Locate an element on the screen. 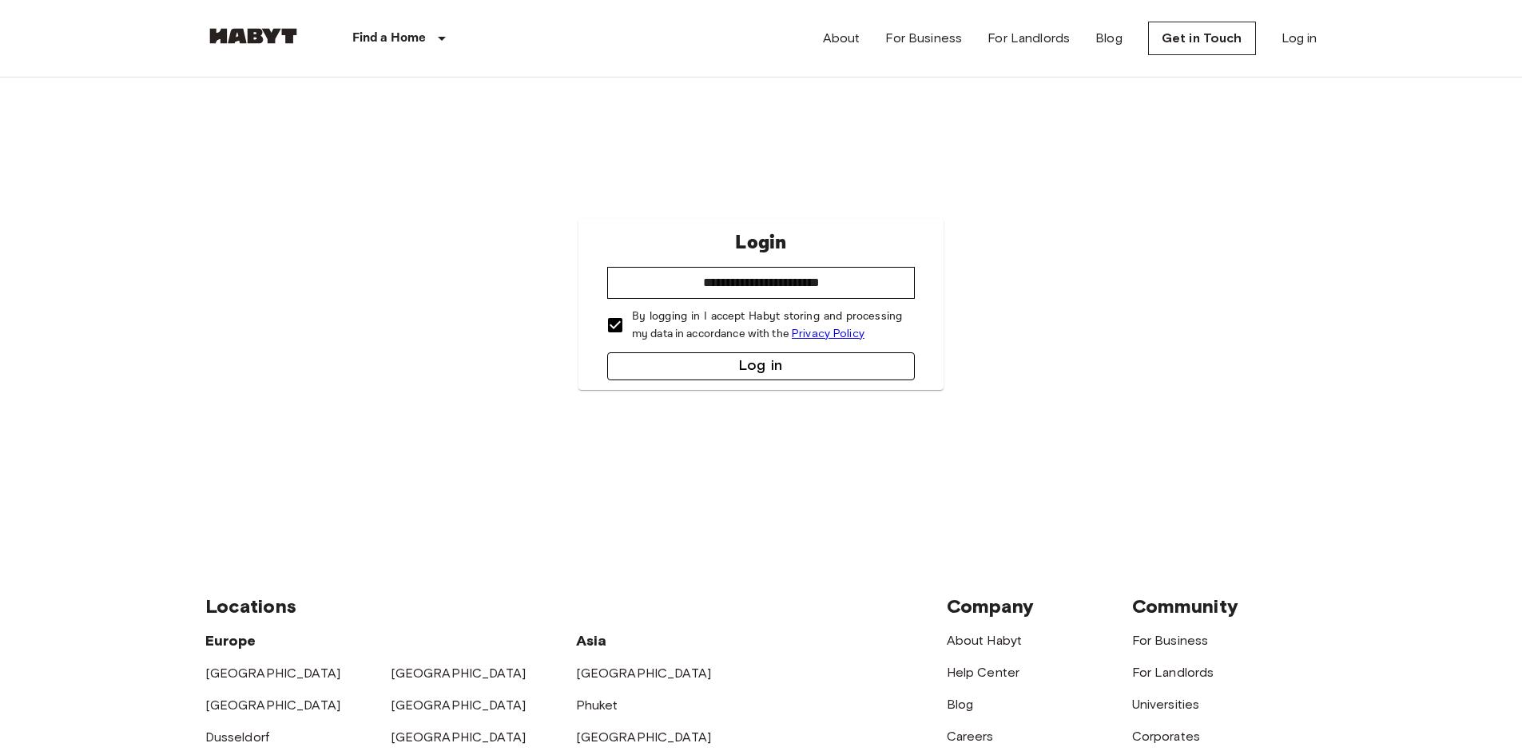  a: Get in Touch is located at coordinates (1202, 38).